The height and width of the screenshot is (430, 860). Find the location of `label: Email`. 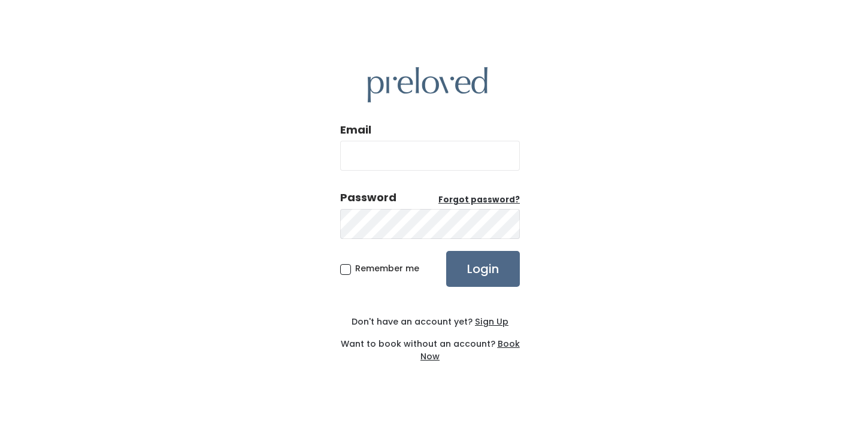

label: Email is located at coordinates (356, 130).